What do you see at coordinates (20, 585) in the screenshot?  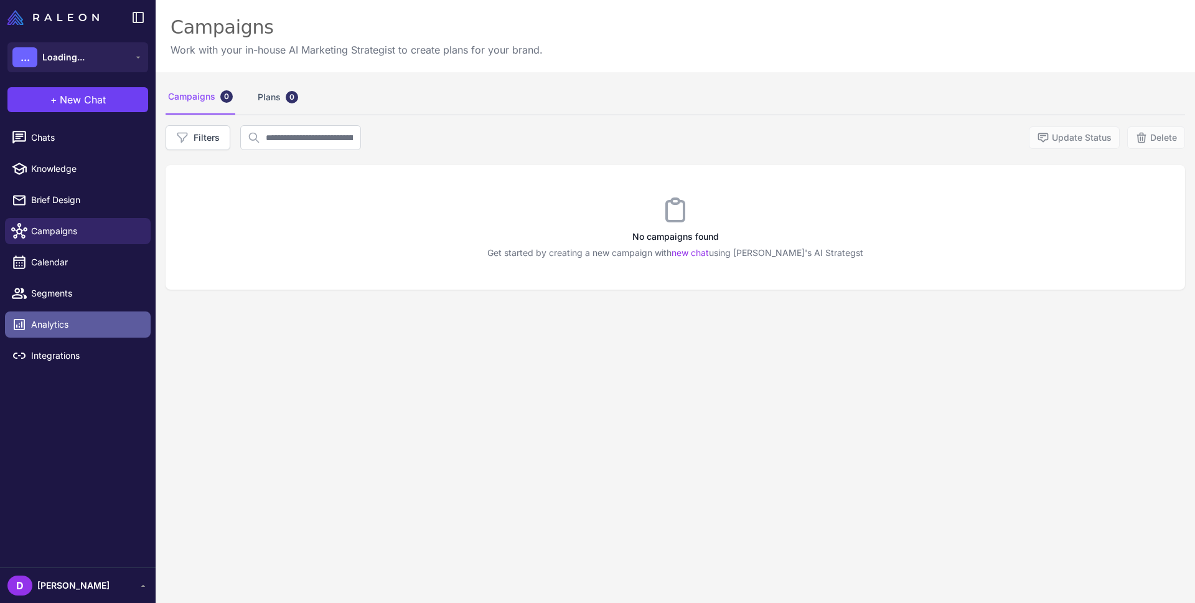 I see `div: D` at bounding box center [20, 585].